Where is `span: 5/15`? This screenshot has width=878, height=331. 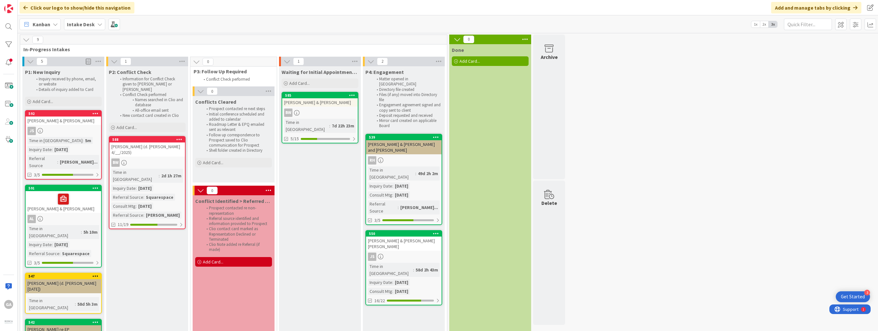
span: 5/15 is located at coordinates (295, 139).